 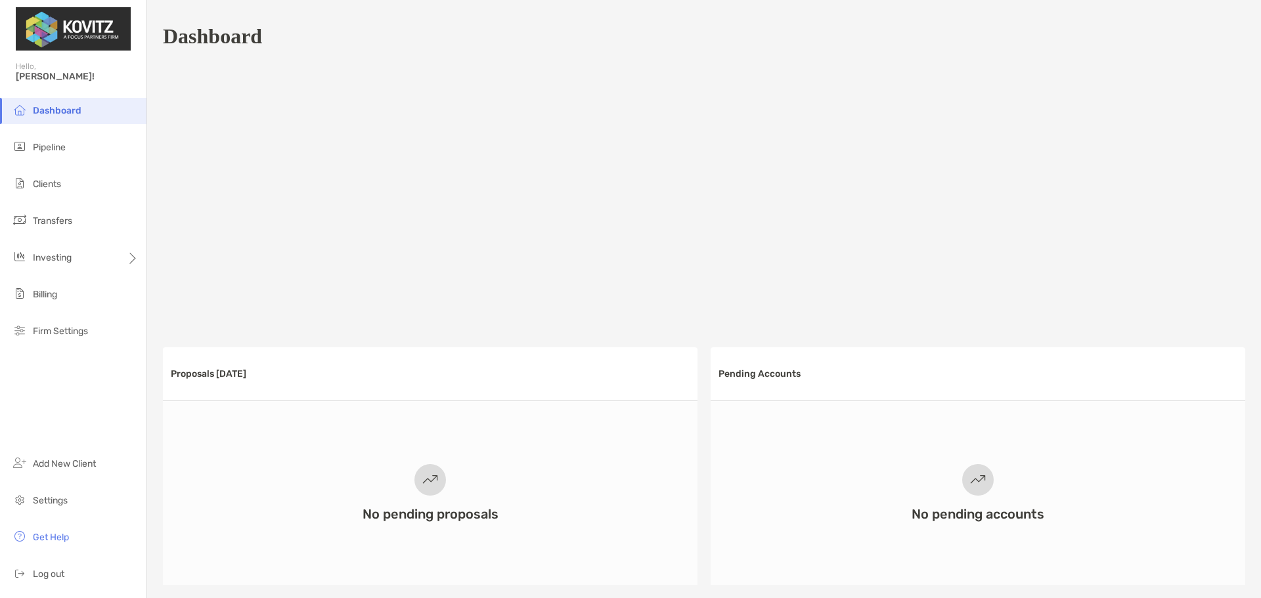 I want to click on img: dashboard icon, so click(x=20, y=110).